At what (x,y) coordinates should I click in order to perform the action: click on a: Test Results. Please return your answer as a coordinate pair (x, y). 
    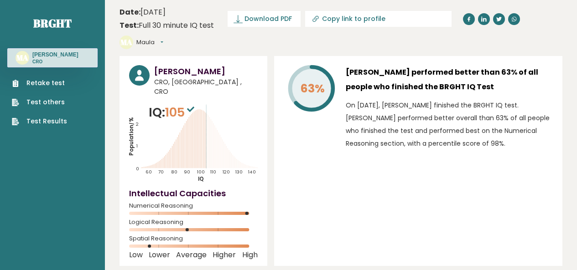
    Looking at the image, I should click on (39, 121).